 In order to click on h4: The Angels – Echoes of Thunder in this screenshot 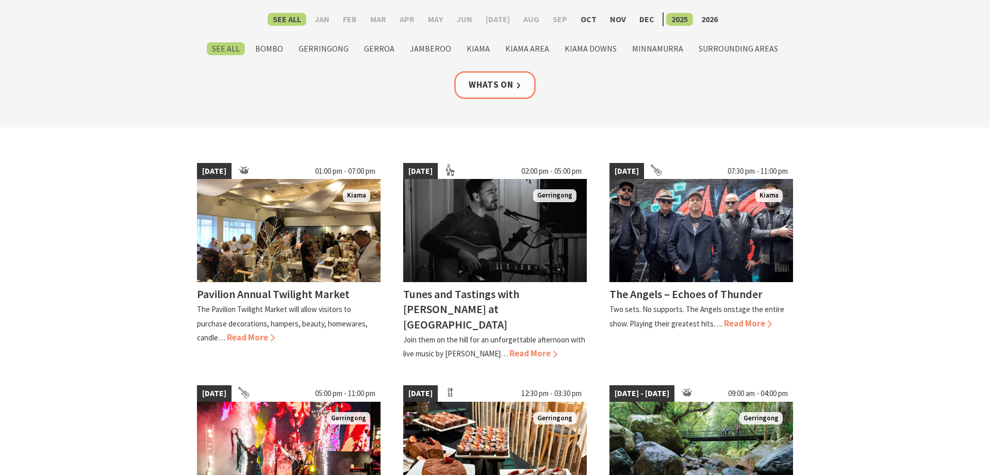, I will do `click(686, 294)`.